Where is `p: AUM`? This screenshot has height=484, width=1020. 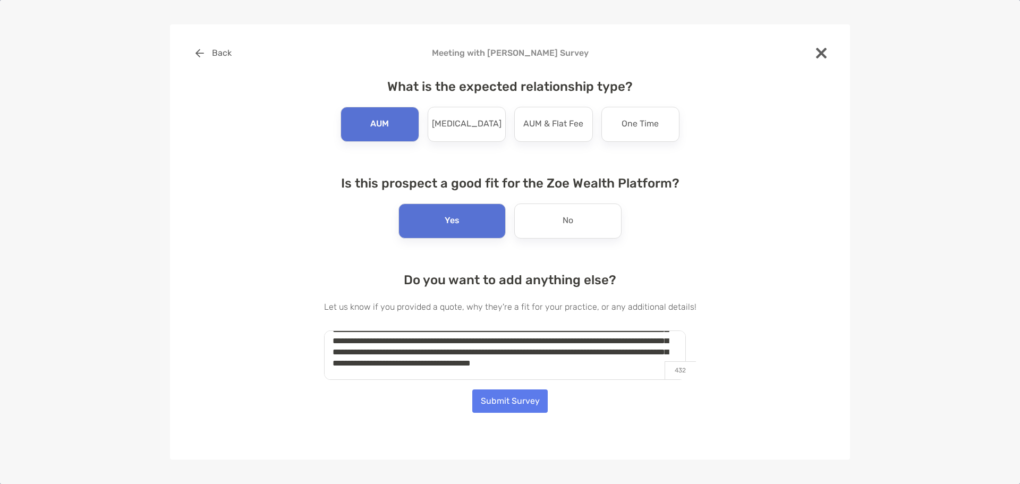
p: AUM is located at coordinates (379, 124).